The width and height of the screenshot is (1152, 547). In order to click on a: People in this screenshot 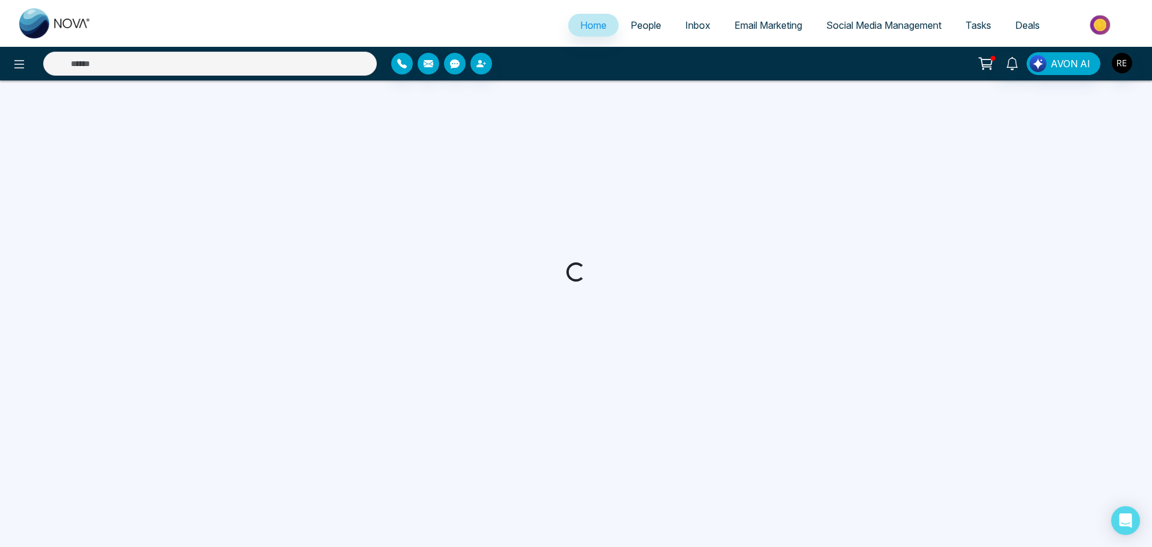, I will do `click(646, 25)`.